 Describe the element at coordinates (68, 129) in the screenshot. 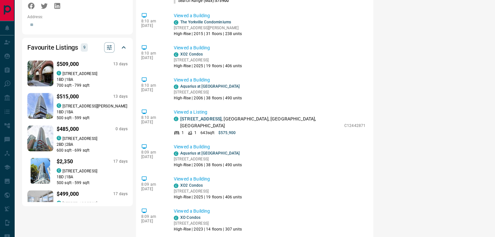

I see `p: $485,000` at that location.